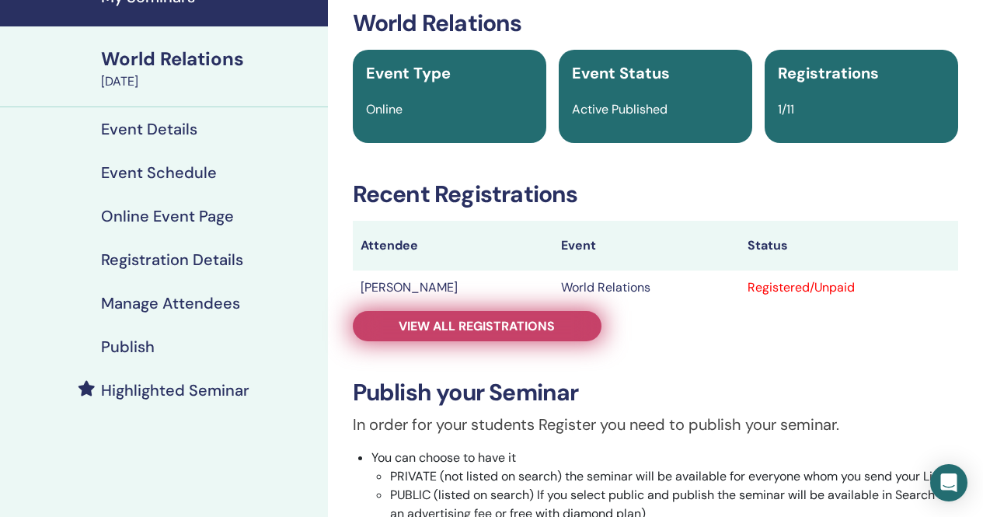  What do you see at coordinates (828, 73) in the screenshot?
I see `span: Registrations` at bounding box center [828, 73].